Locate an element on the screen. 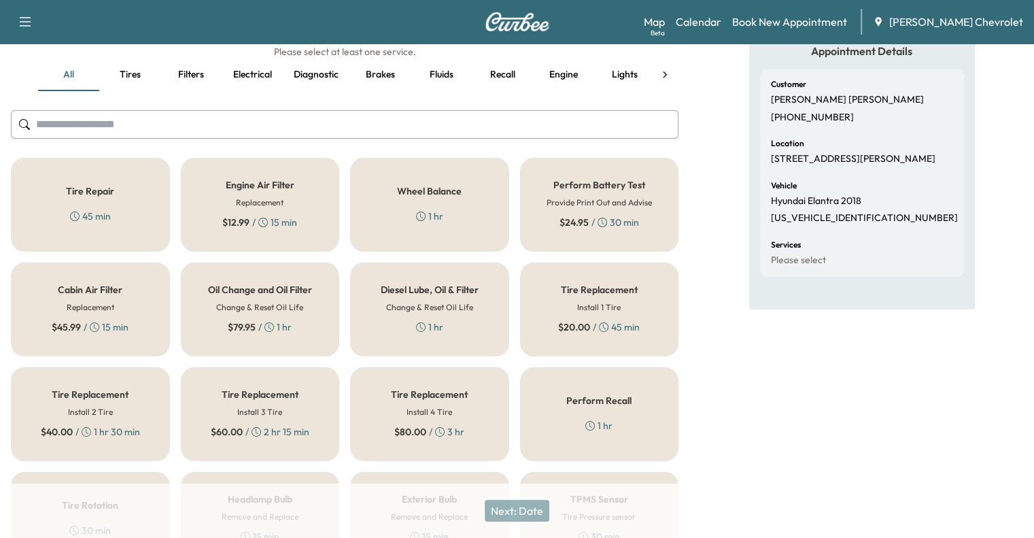  span: $ 24.95 is located at coordinates (574, 222).